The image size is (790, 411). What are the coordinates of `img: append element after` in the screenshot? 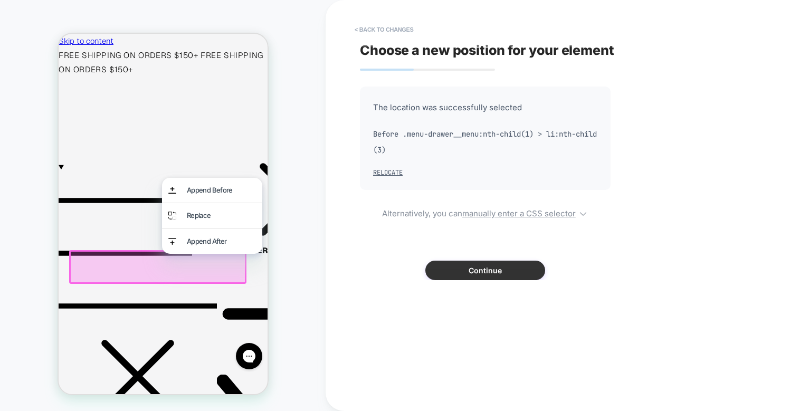 It's located at (113, 207).